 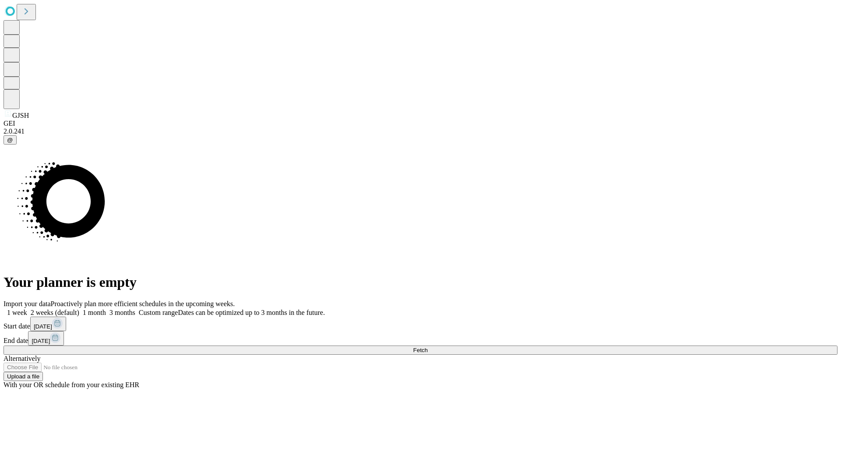 I want to click on span: GJSH, so click(x=21, y=115).